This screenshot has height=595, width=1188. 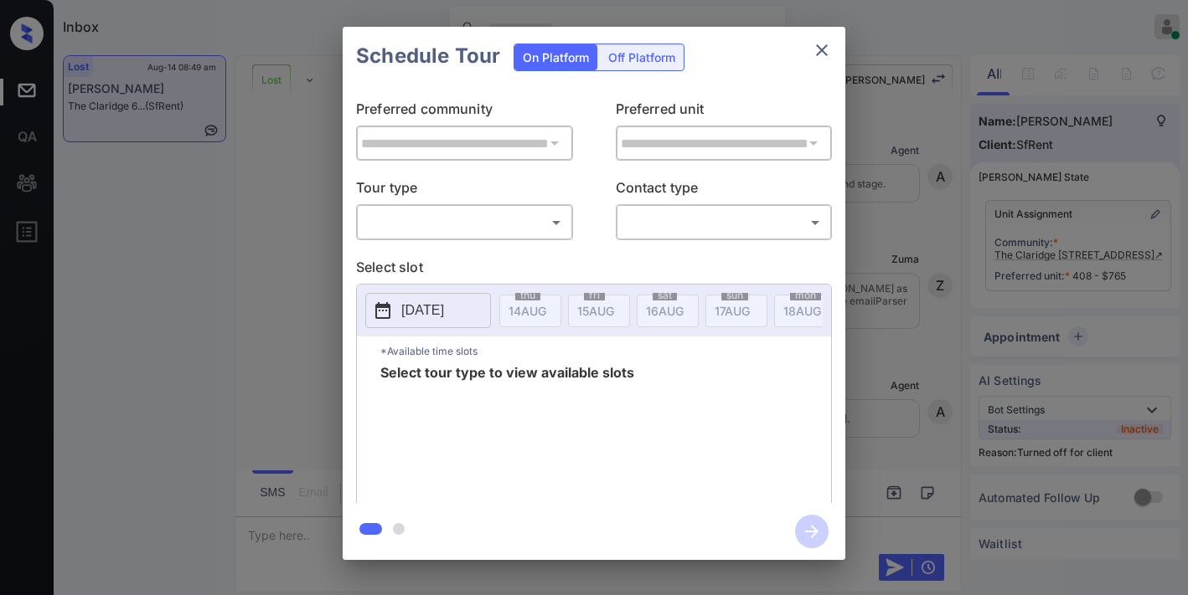 What do you see at coordinates (724, 112) in the screenshot?
I see `p: Preferred unit` at bounding box center [724, 112].